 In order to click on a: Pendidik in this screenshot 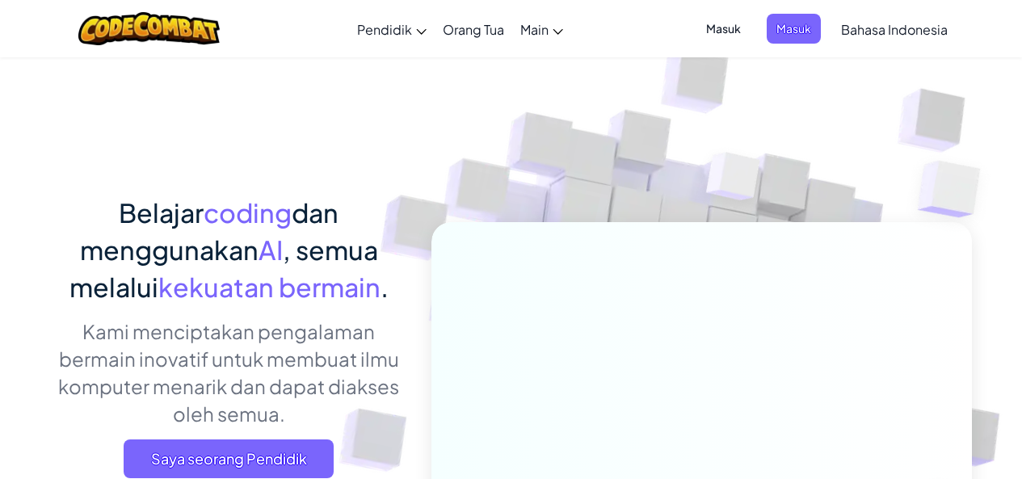, I will do `click(392, 29)`.